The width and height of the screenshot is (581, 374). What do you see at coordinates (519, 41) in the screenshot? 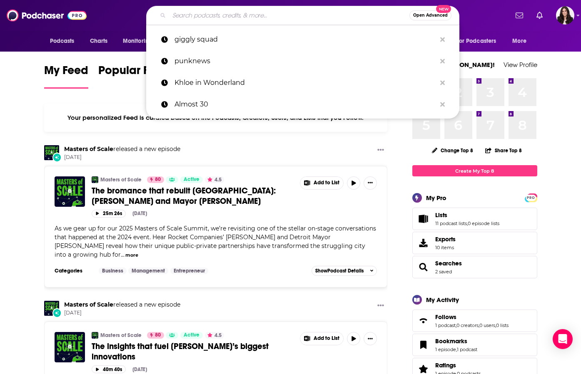
I see `span: More` at bounding box center [519, 41].